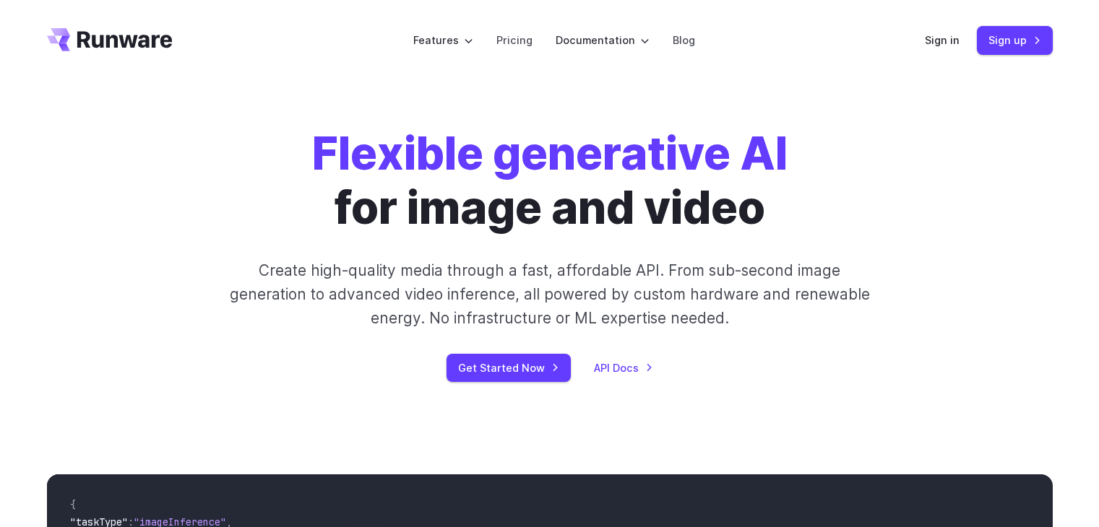 The height and width of the screenshot is (527, 1099). What do you see at coordinates (443, 40) in the screenshot?
I see `label: Features` at bounding box center [443, 40].